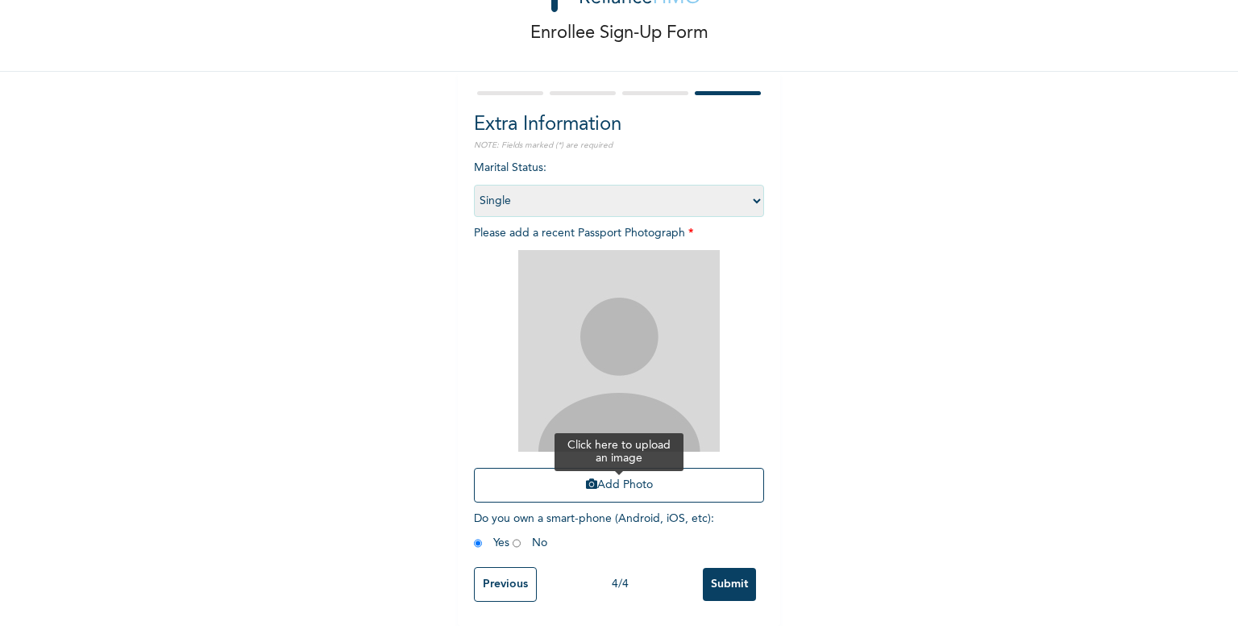 This screenshot has width=1238, height=626. What do you see at coordinates (619, 485) in the screenshot?
I see `button: Add Photo` at bounding box center [619, 485].